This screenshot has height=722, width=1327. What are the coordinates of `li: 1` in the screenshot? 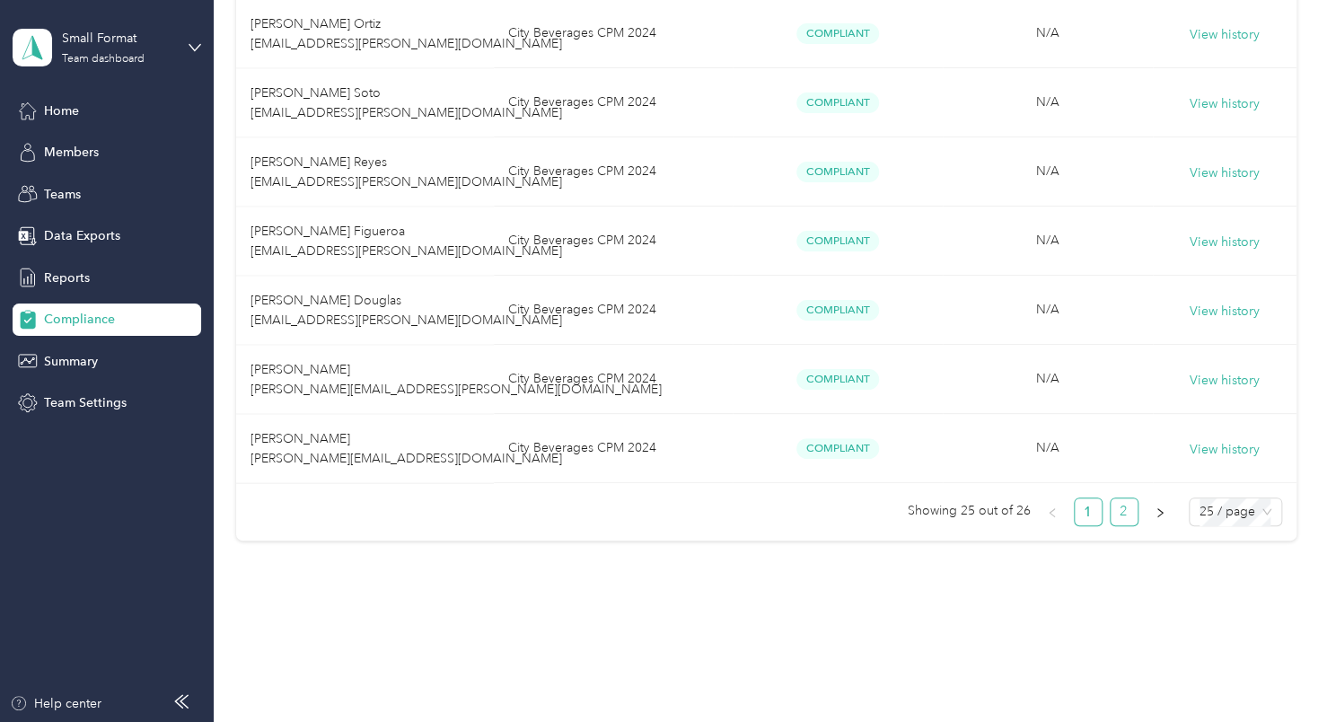 It's located at (1088, 512).